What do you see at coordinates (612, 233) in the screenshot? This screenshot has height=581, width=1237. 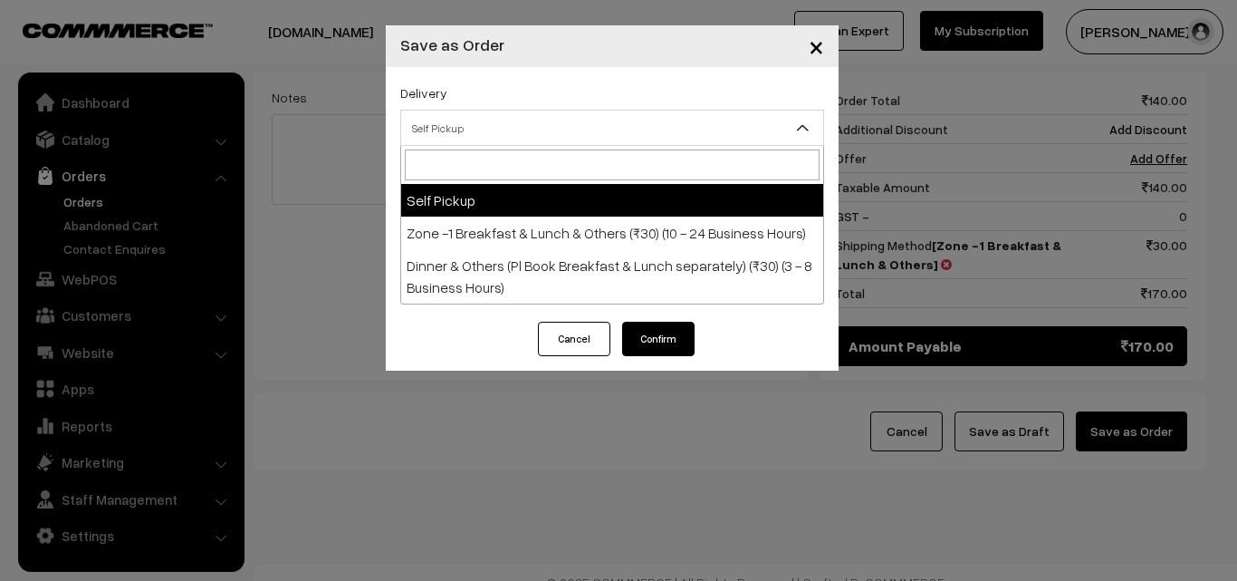 I see `li: Zone -1 Breakfast & Lunch & Others (₹30) (10 - 24 Business Hours)` at bounding box center [612, 233].